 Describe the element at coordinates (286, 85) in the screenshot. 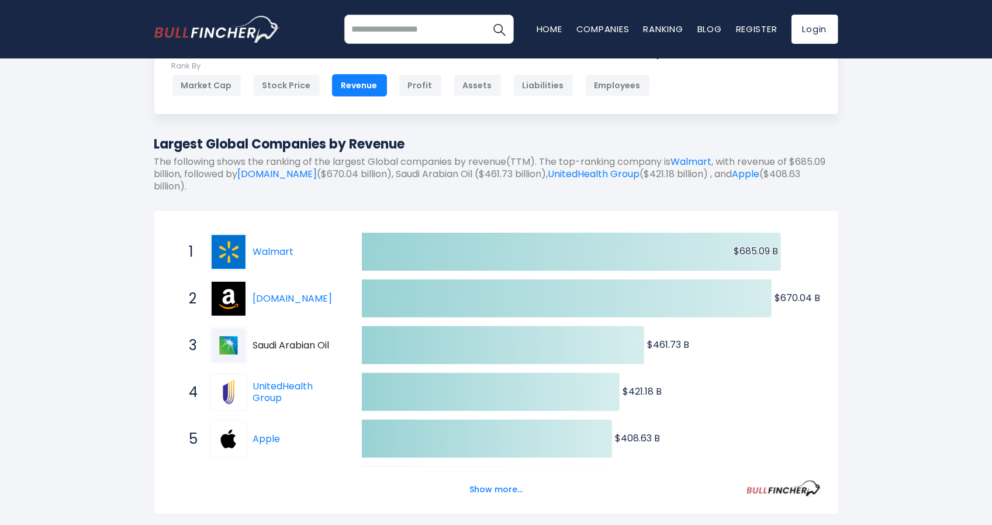

I see `div: Stock Price` at that location.